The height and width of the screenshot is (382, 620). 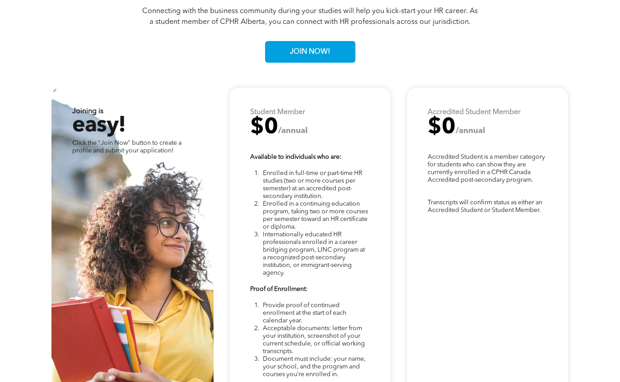 What do you see at coordinates (474, 113) in the screenshot?
I see `strong: Accredited Student Member` at bounding box center [474, 113].